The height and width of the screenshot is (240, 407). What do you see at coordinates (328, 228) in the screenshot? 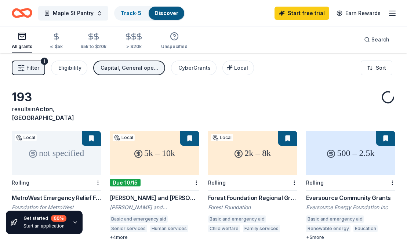
I see `div: Renewable energy` at bounding box center [328, 228].